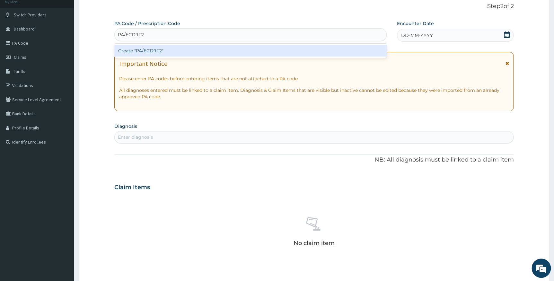 The width and height of the screenshot is (554, 281). What do you see at coordinates (132, 188) in the screenshot?
I see `h3: Claim Items` at bounding box center [132, 188].